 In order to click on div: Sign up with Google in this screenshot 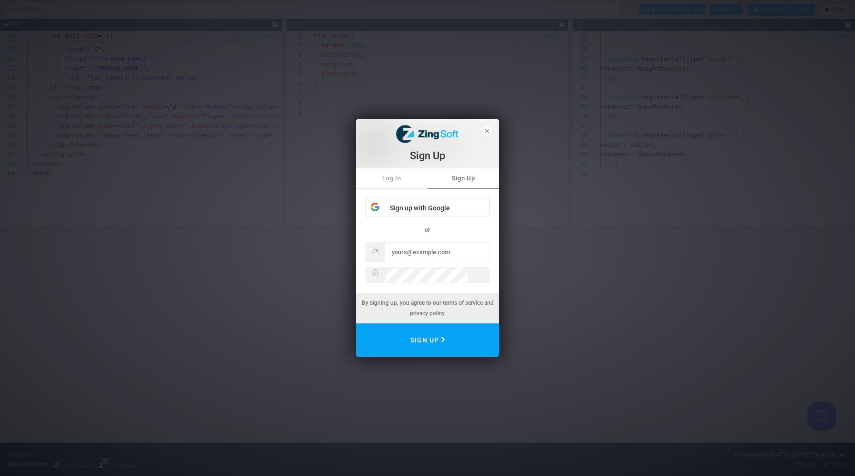, I will do `click(428, 208)`.